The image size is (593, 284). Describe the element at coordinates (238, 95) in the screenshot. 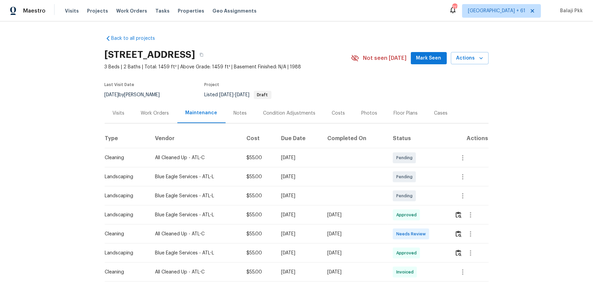

I see `span: Listed` at that location.